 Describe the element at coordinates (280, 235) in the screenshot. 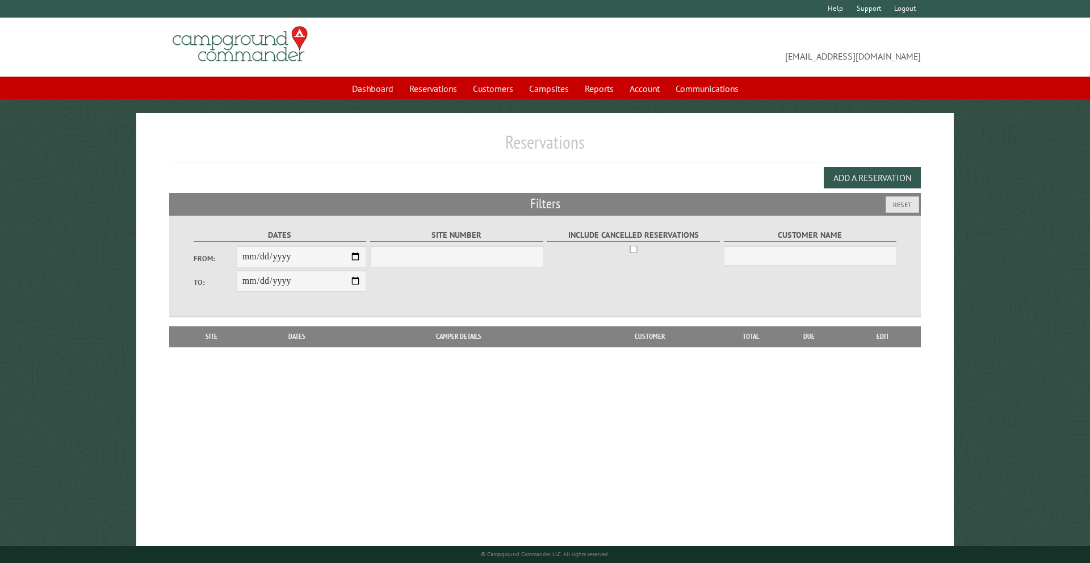

I see `label: Dates` at that location.